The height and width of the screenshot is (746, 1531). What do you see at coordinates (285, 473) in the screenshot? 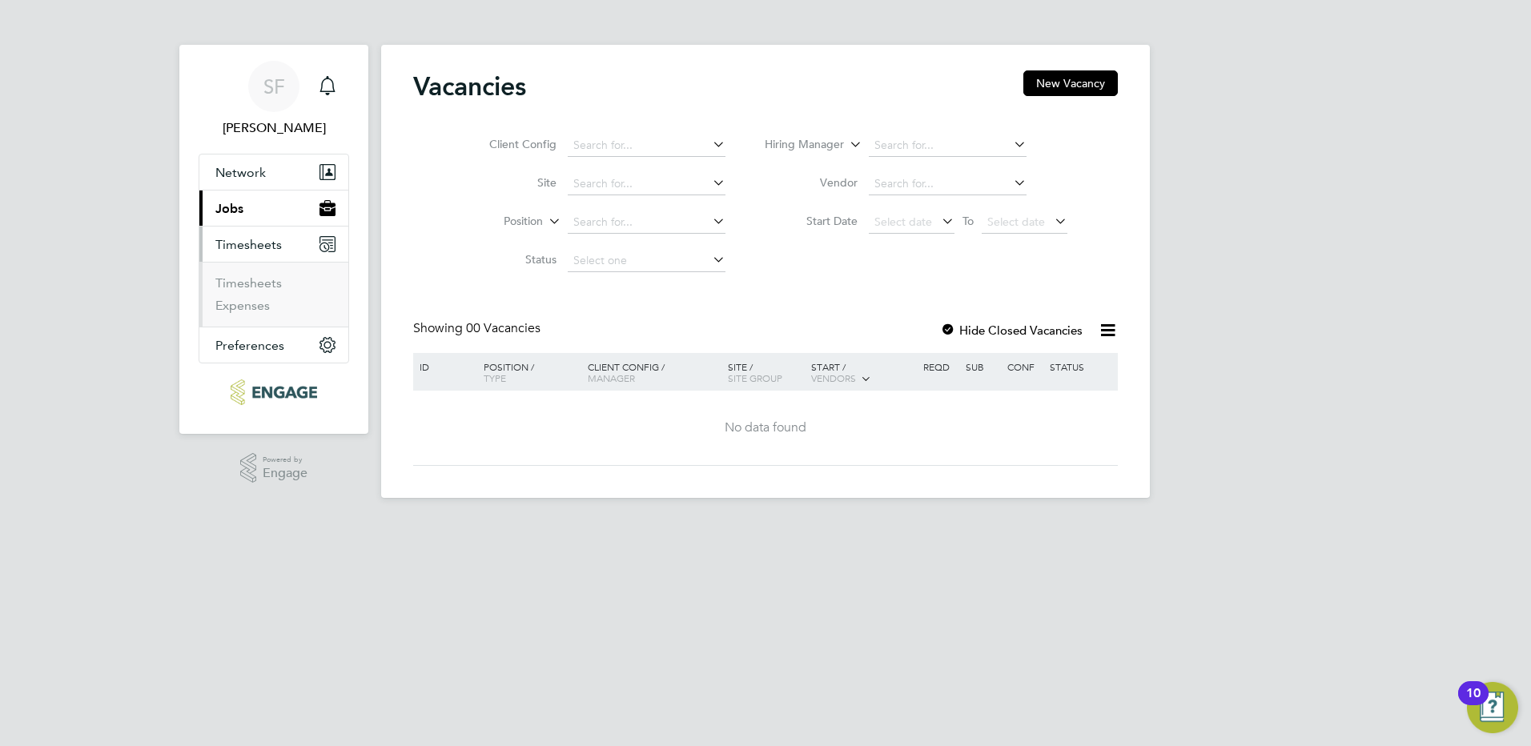
I see `span: Engage` at bounding box center [285, 473].